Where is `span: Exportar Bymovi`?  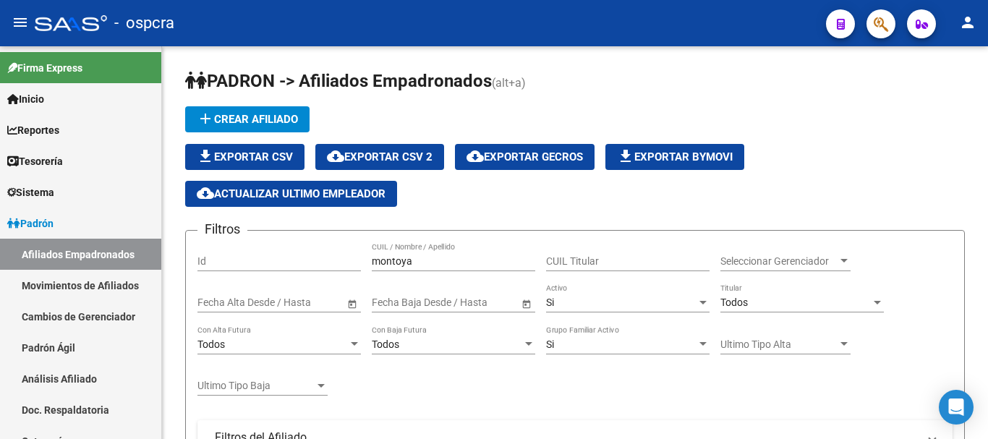
span: Exportar Bymovi is located at coordinates (675, 157).